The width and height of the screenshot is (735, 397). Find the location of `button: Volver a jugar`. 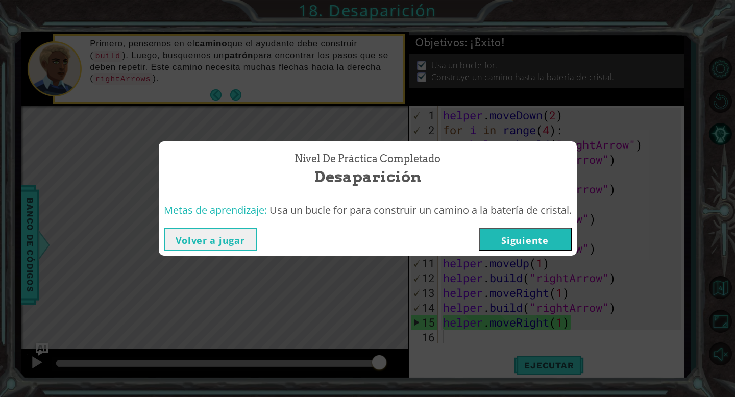

button: Volver a jugar is located at coordinates (210, 239).